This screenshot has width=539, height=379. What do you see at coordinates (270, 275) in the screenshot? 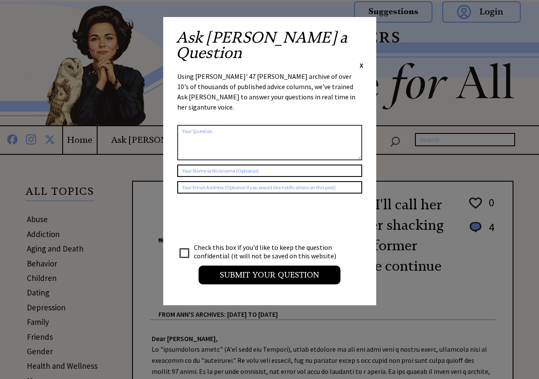
I see `input: Submit your Question` at bounding box center [270, 275].